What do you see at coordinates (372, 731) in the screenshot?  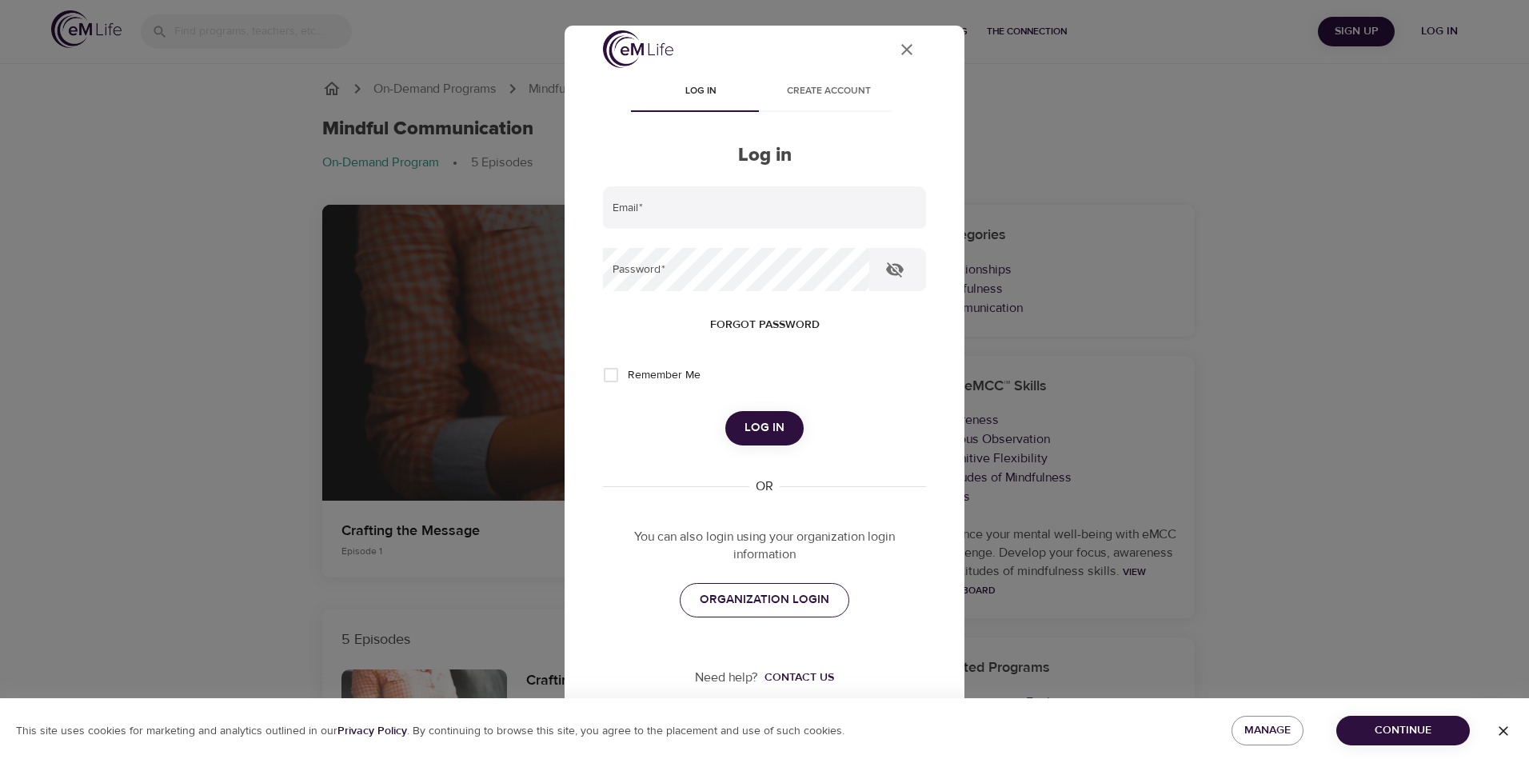 I see `b: Privacy Policy` at bounding box center [372, 731].